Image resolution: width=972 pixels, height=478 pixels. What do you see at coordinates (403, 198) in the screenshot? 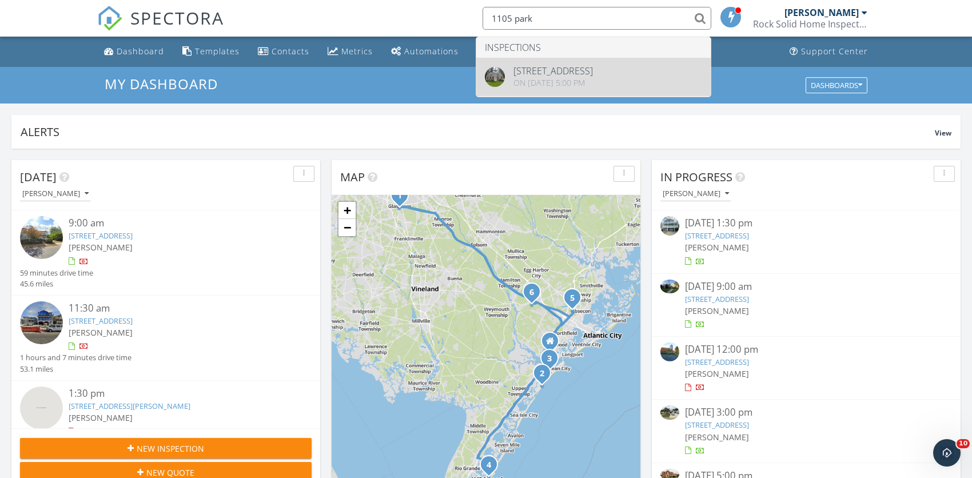
I see `div: 10 Grove Street, Glassboro, NJ 08028` at bounding box center [403, 198].